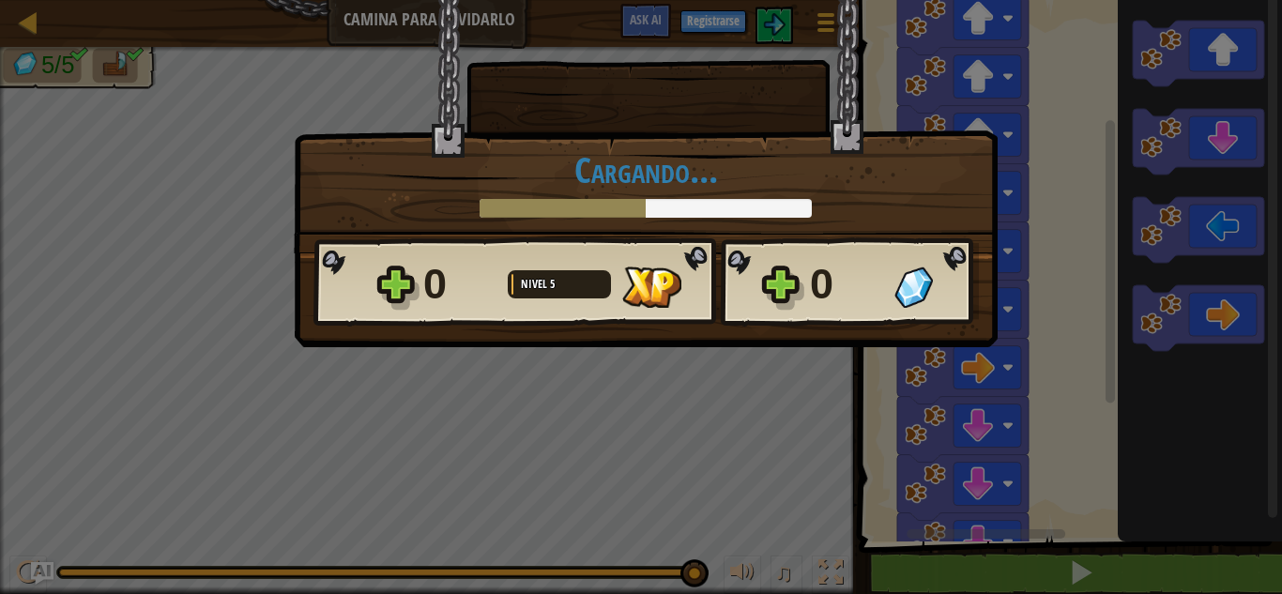  Describe the element at coordinates (645, 170) in the screenshot. I see `h1: Cargando...` at that location.